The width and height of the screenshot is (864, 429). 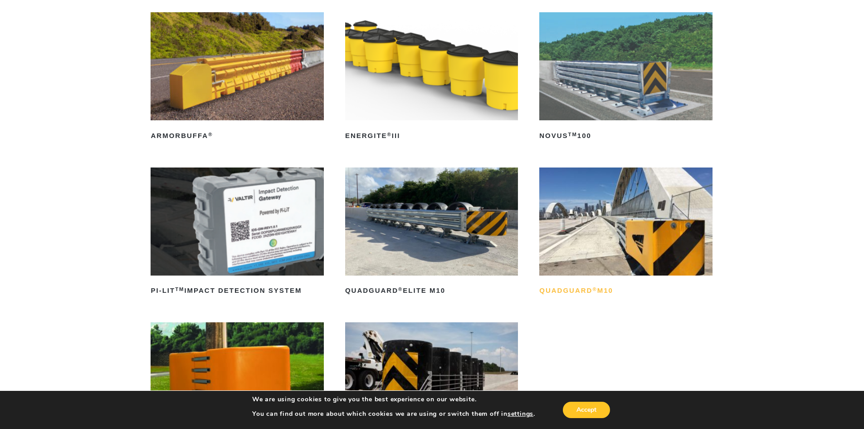 I want to click on h2: ArmorBuffa, so click(x=237, y=136).